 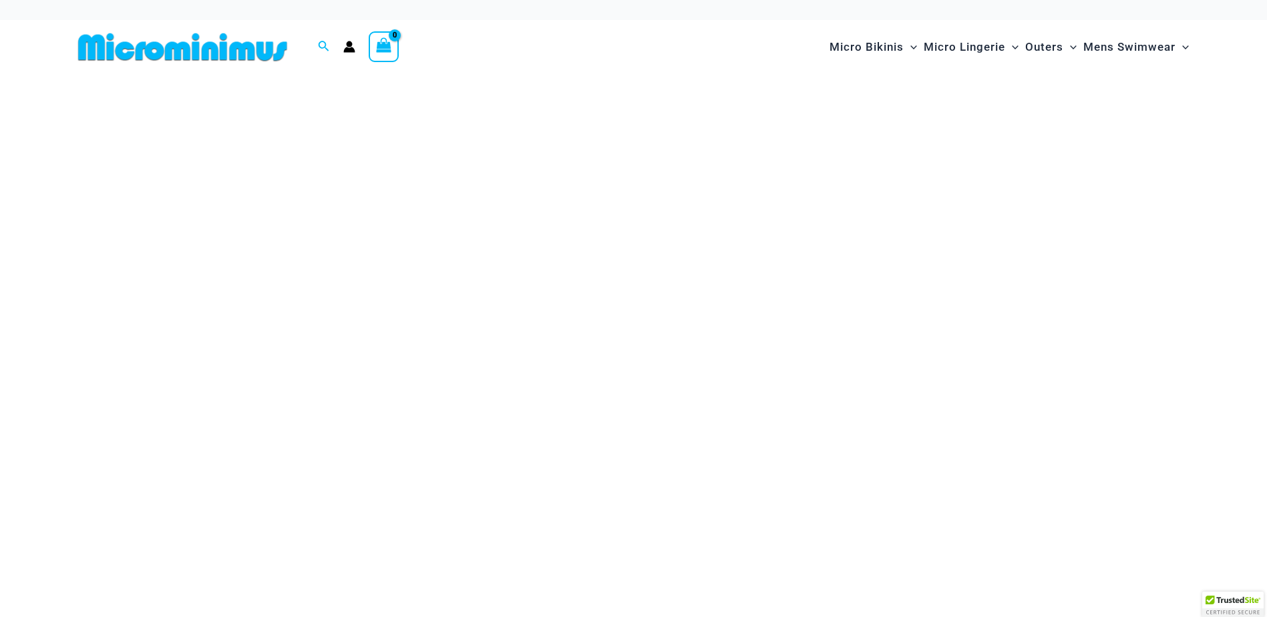 What do you see at coordinates (866, 47) in the screenshot?
I see `span: Micro Bikinis` at bounding box center [866, 47].